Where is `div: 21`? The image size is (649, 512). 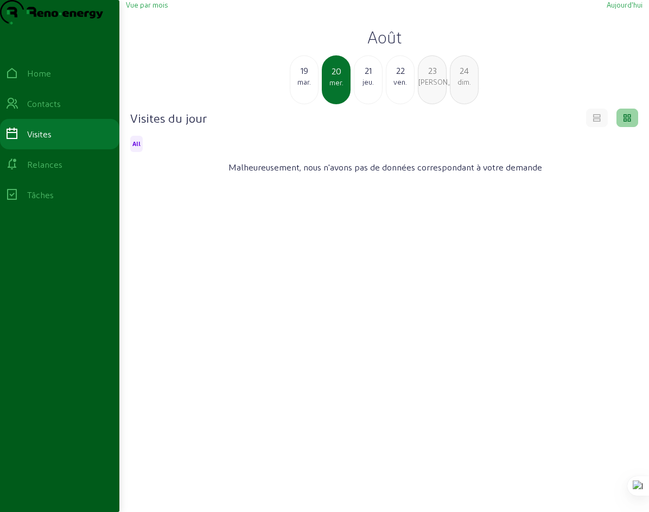 div: 21 is located at coordinates (368, 71).